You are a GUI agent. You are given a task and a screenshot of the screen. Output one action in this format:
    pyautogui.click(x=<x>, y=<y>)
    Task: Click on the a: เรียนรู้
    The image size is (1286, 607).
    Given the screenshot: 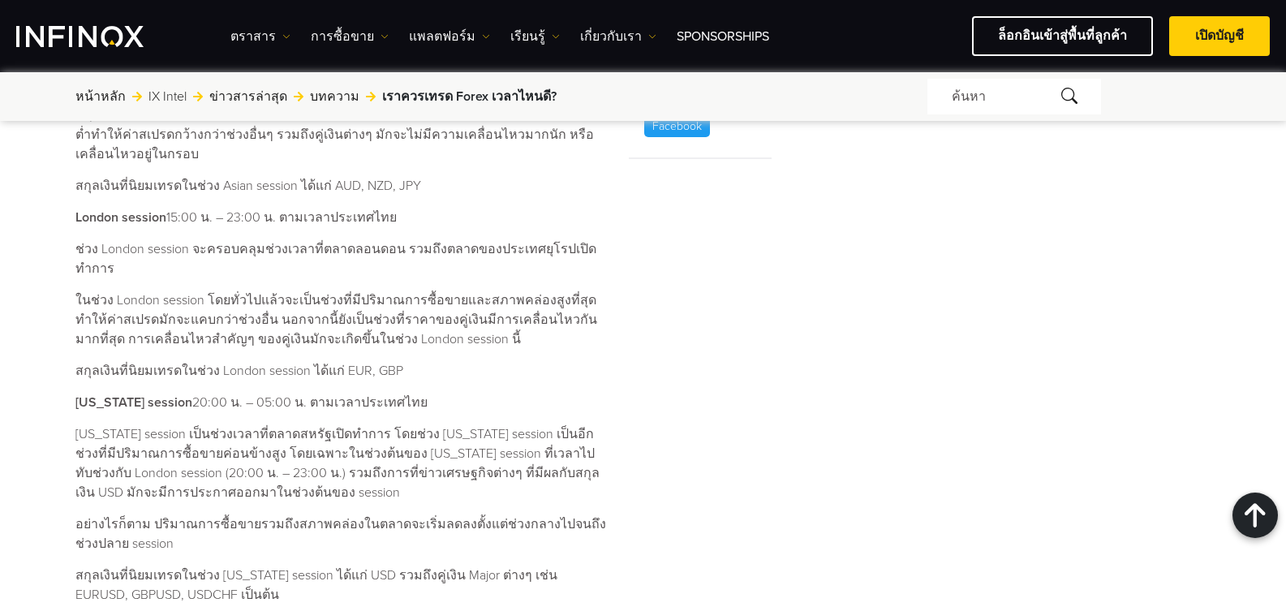 What is the action you would take?
    pyautogui.click(x=535, y=37)
    